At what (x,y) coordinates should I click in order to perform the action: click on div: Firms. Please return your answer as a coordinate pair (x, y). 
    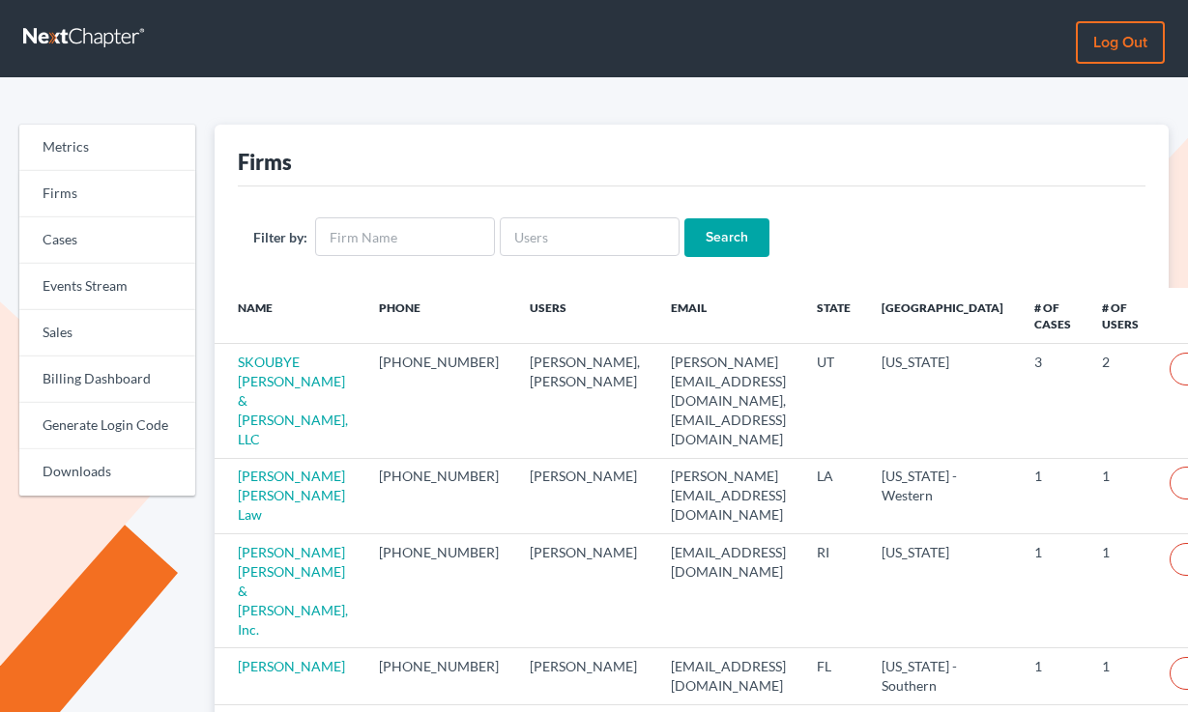
    Looking at the image, I should click on (265, 161).